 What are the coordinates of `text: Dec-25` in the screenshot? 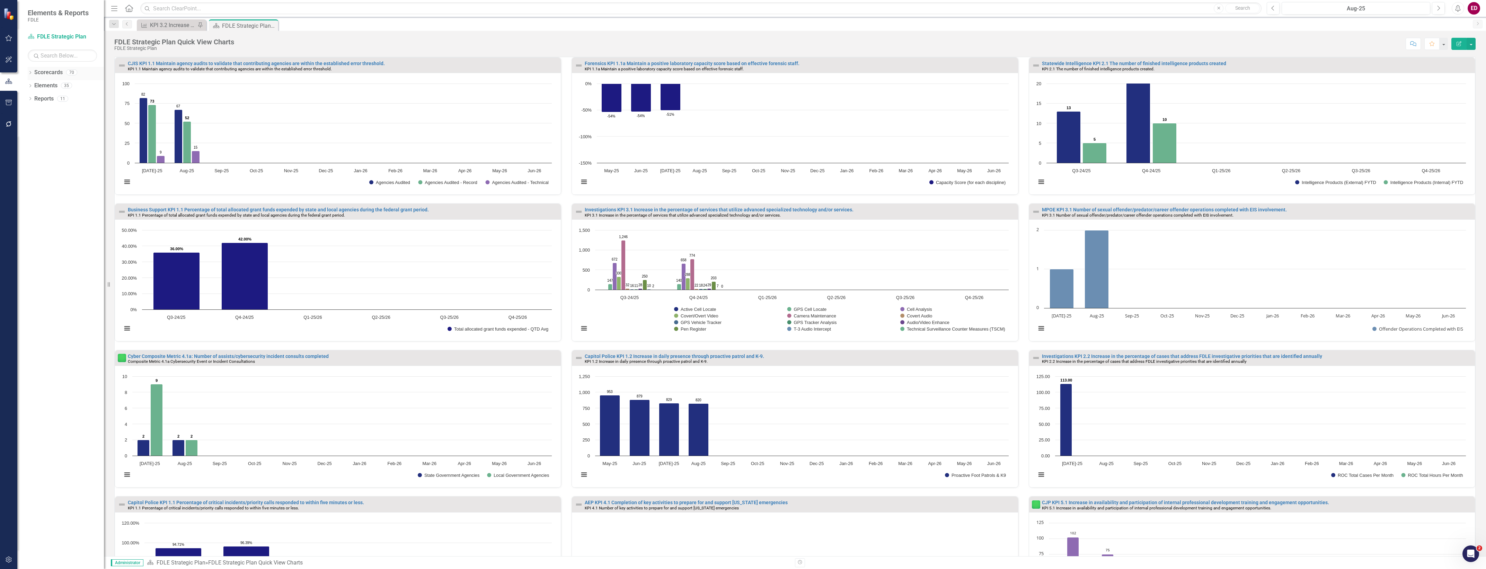 It's located at (818, 170).